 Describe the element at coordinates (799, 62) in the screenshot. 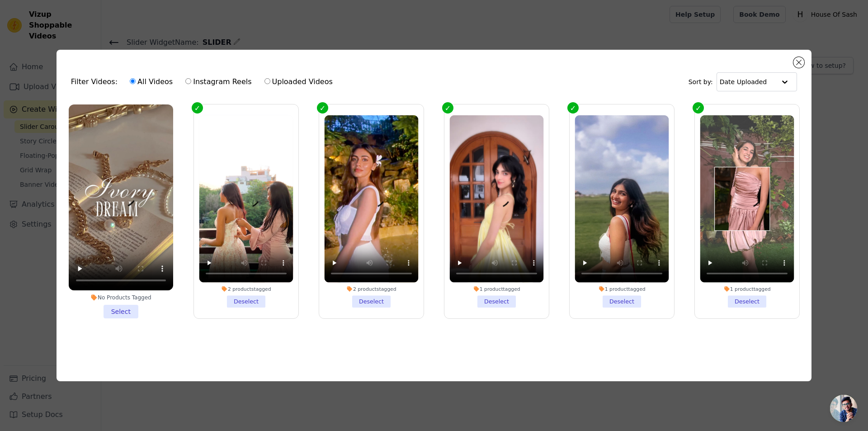

I see `button: Close modal` at that location.